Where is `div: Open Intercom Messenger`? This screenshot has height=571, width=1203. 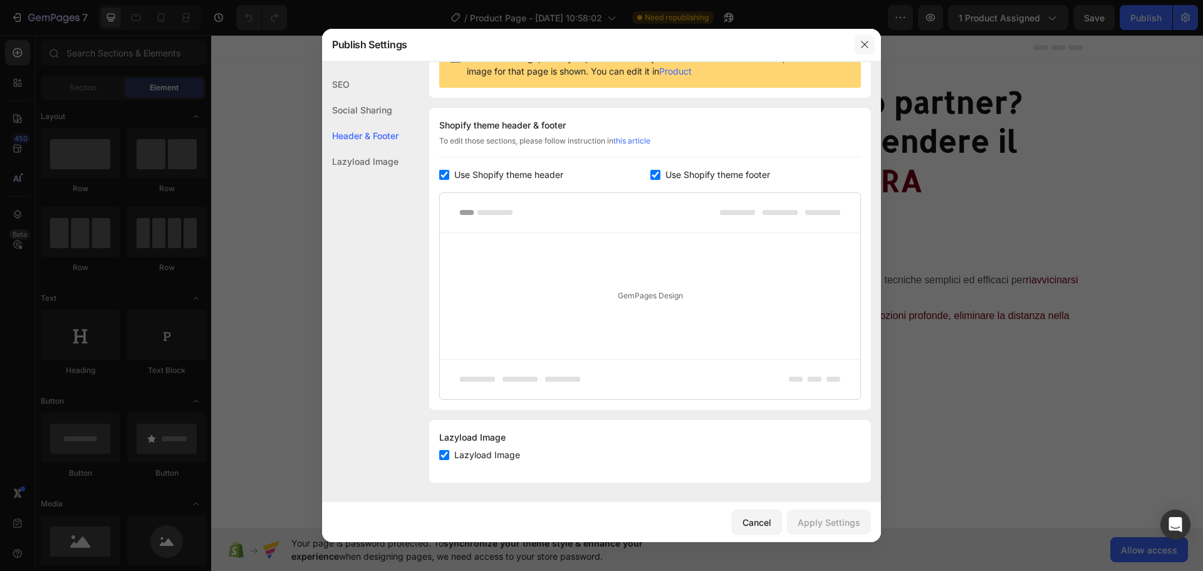 div: Open Intercom Messenger is located at coordinates (1175, 524).